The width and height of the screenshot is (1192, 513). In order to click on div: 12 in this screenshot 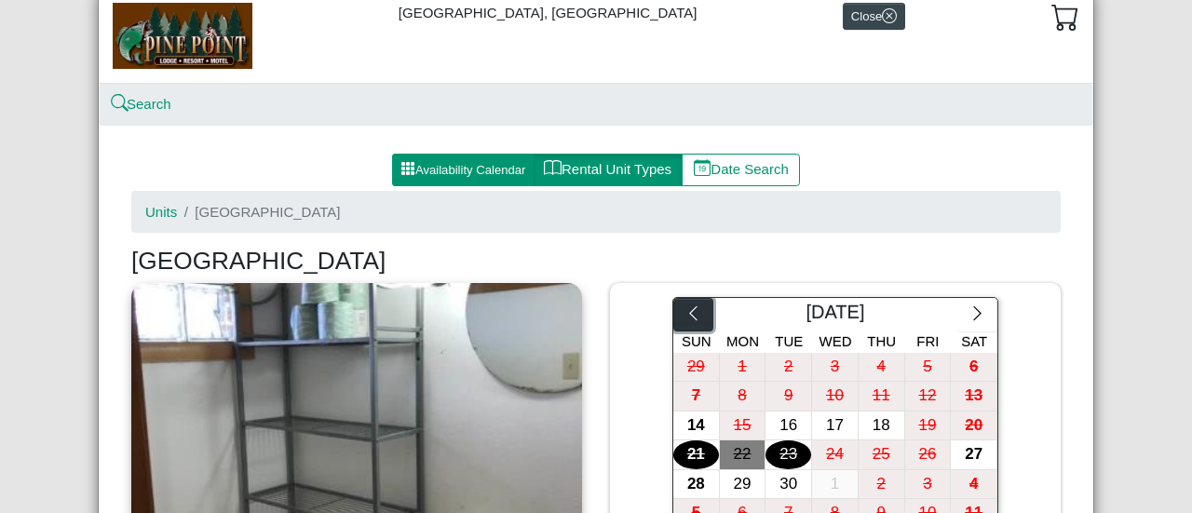, I will do `click(928, 396)`.